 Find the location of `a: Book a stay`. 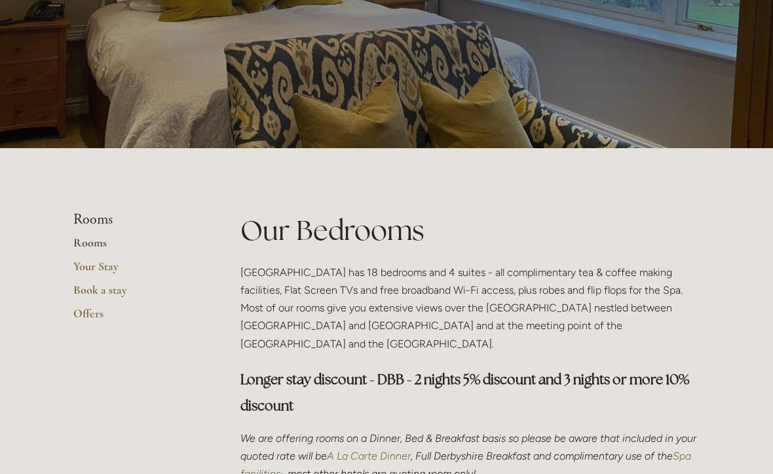

a: Book a stay is located at coordinates (136, 294).